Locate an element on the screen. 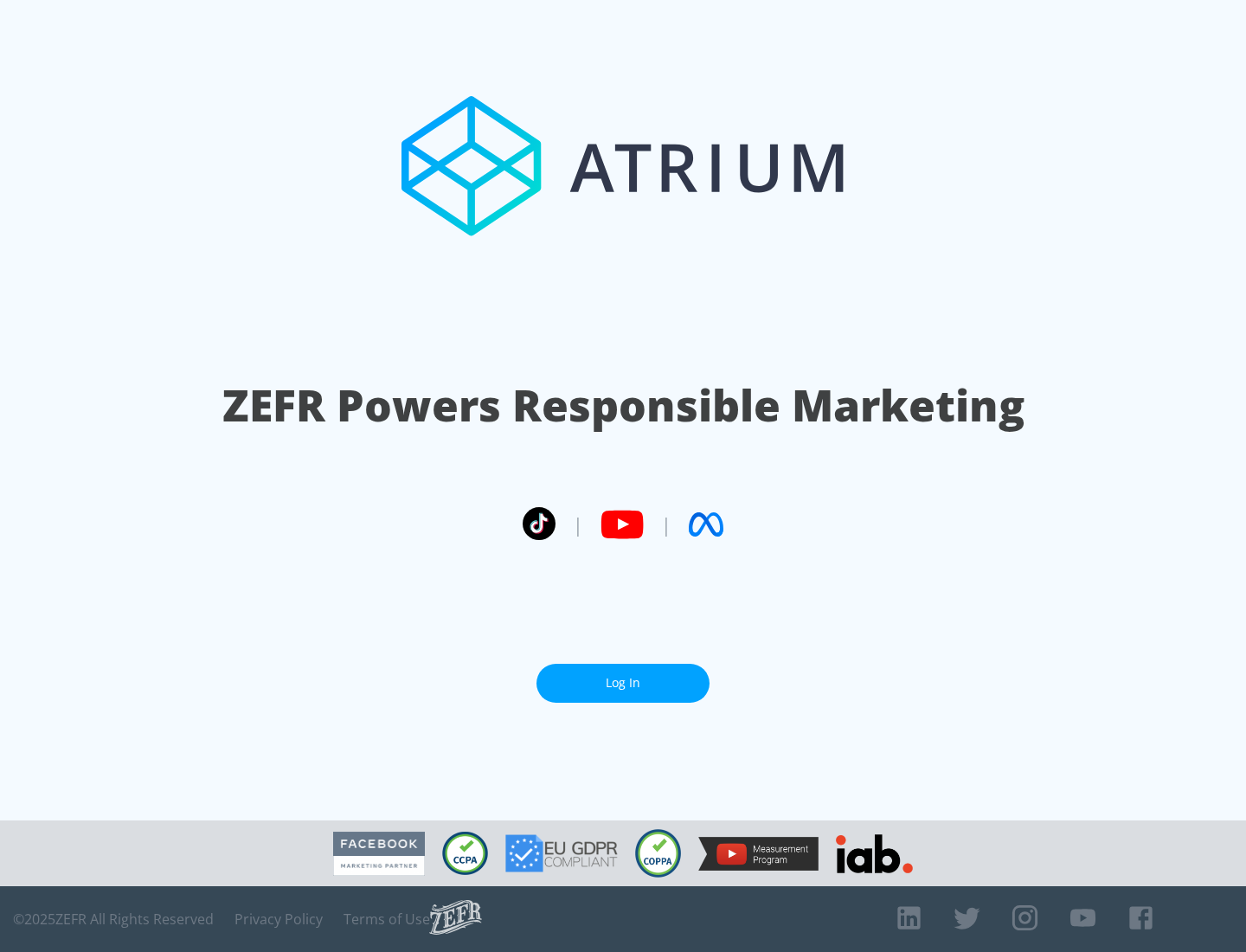  span: © 2025 ZEFR All Rights Reserved is located at coordinates (113, 919).